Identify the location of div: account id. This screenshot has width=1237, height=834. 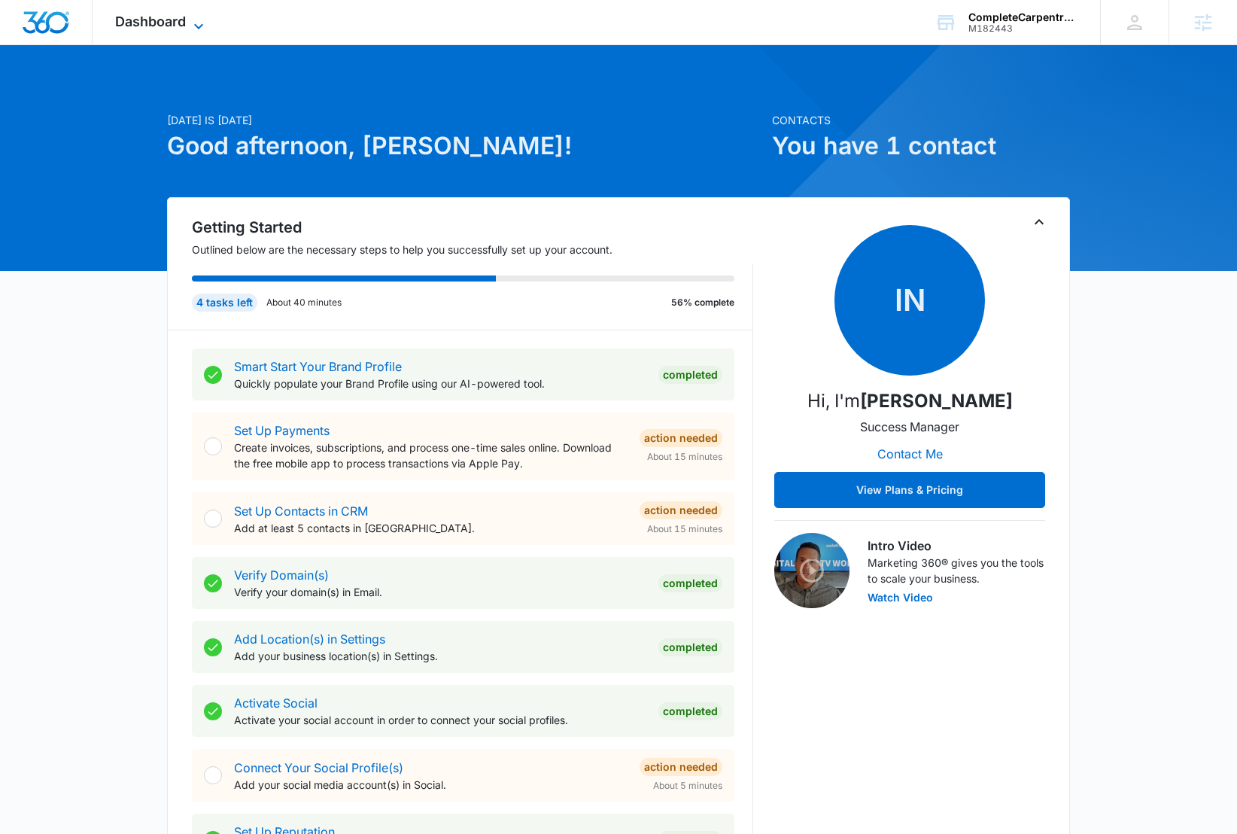
(1024, 29).